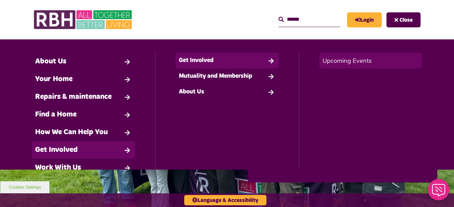 The width and height of the screenshot is (454, 207). I want to click on button: Navigation, so click(403, 20).